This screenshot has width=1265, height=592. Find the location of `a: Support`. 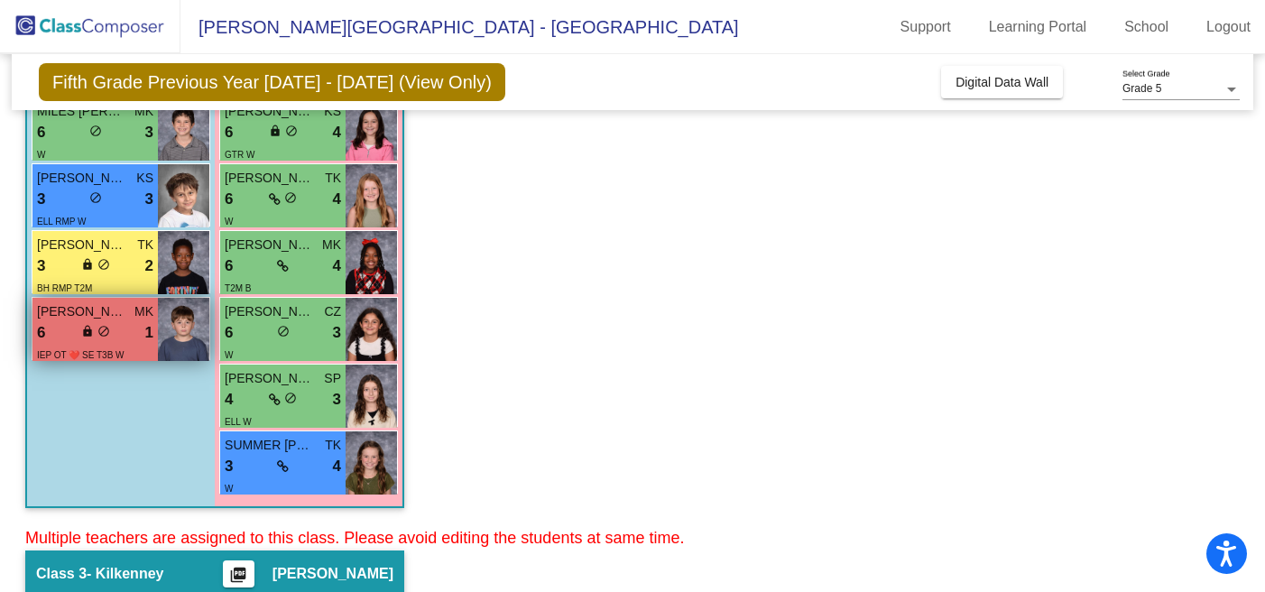

a: Support is located at coordinates (925, 27).